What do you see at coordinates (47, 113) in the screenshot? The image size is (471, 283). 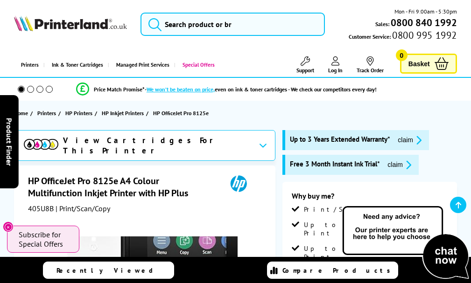 I see `span: Printers` at bounding box center [47, 113].